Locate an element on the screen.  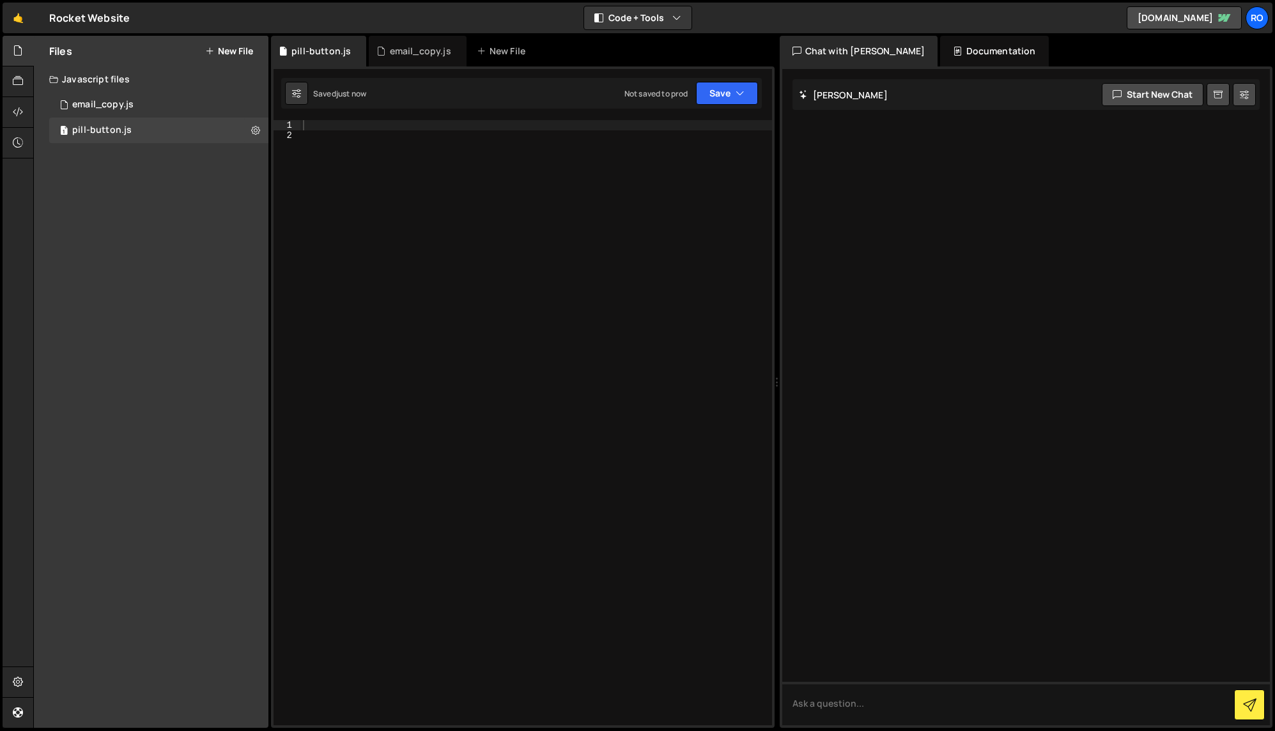
button: Start new chat is located at coordinates (1152, 95).